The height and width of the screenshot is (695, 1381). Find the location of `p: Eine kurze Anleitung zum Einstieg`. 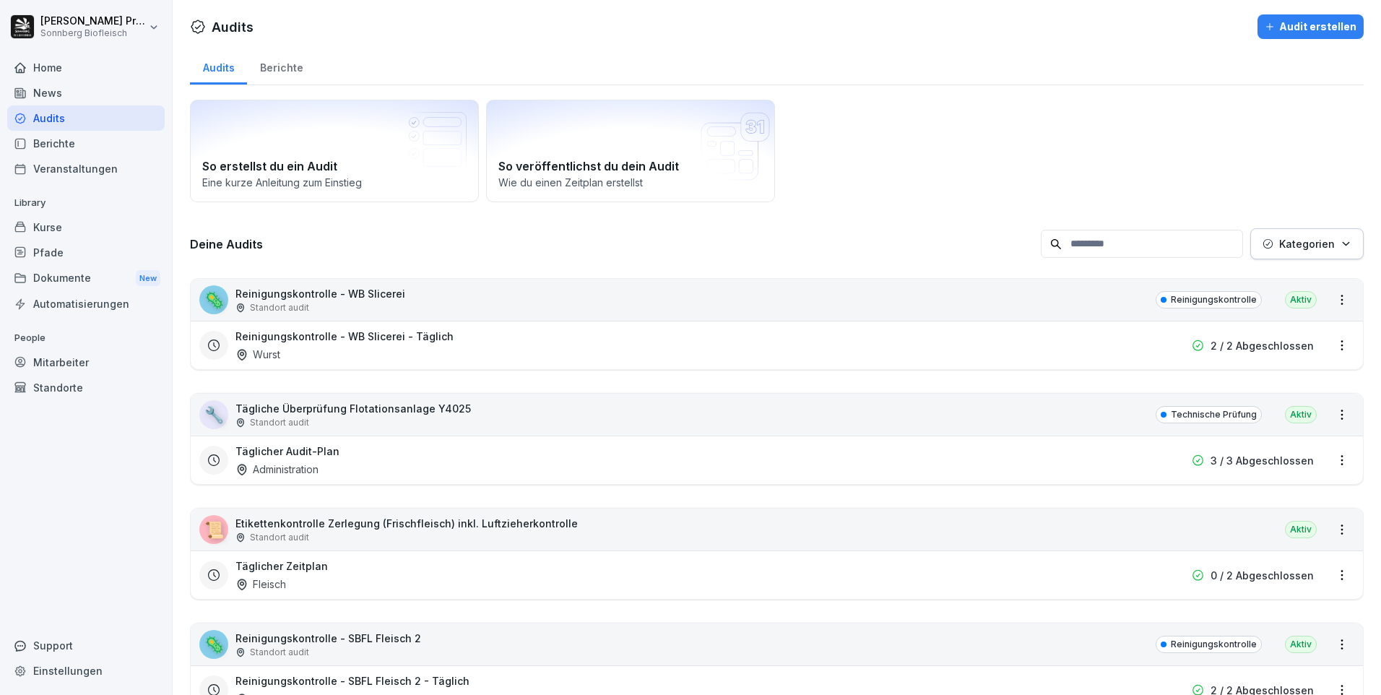

p: Eine kurze Anleitung zum Einstieg is located at coordinates (334, 182).